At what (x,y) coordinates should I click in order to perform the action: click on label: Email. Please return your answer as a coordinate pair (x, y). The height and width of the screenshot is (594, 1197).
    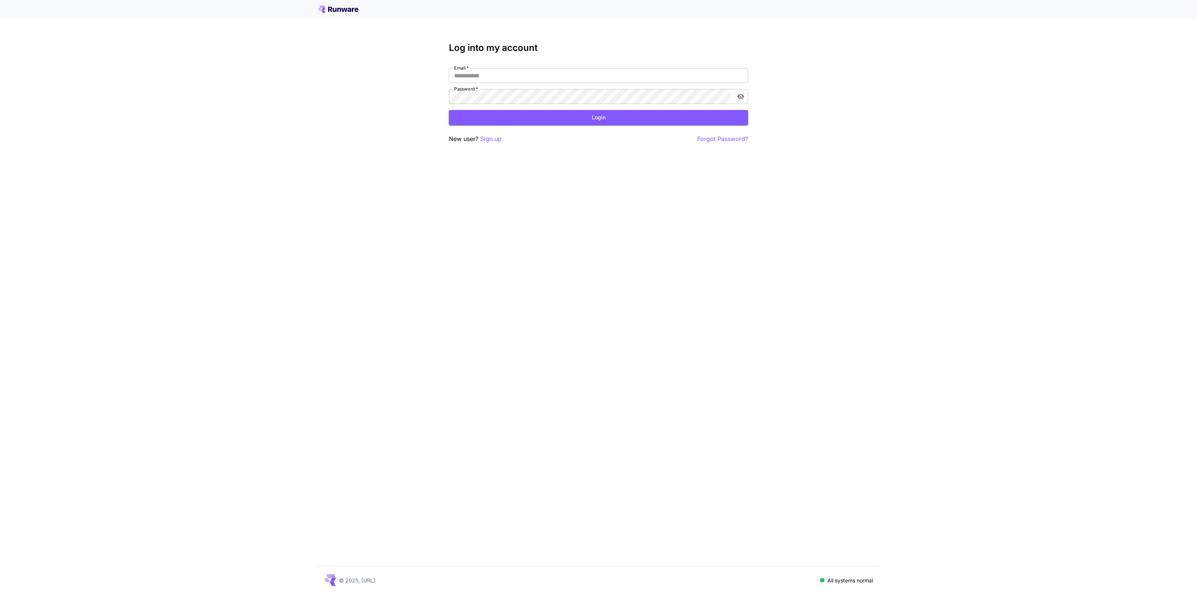
    Looking at the image, I should click on (461, 68).